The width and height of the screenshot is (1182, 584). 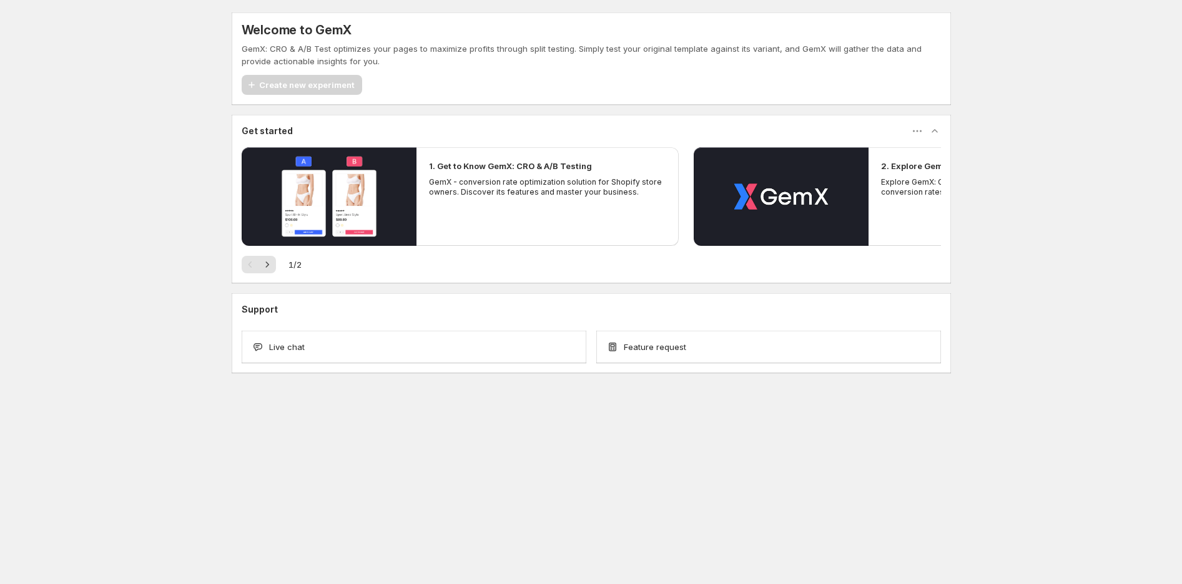 I want to click on span: Live chat, so click(x=287, y=347).